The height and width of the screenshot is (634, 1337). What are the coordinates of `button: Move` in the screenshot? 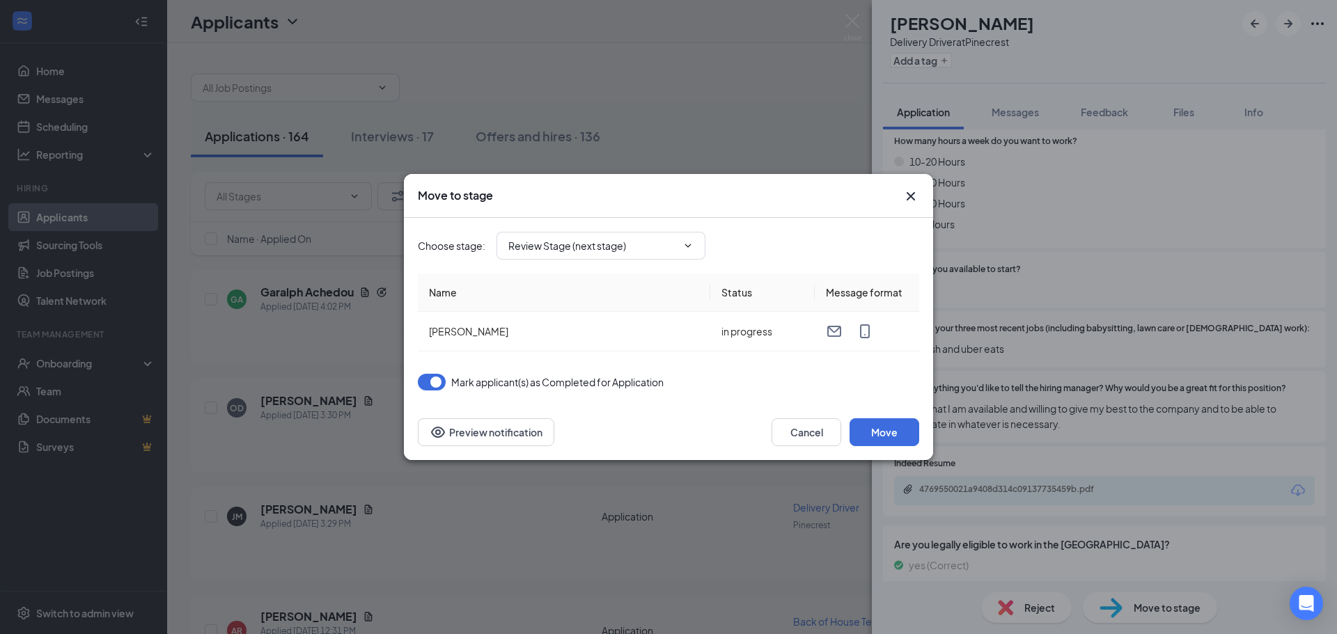 It's located at (884, 432).